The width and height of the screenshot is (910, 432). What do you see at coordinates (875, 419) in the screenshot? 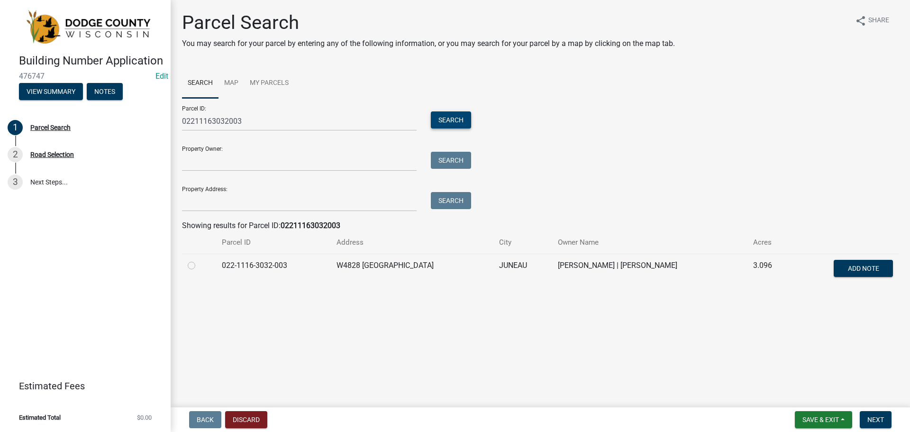
I see `span: Next` at bounding box center [875, 419].